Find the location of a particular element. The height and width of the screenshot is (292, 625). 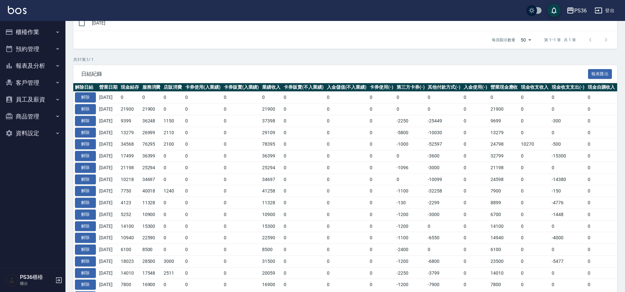

td: 18023 is located at coordinates (130, 261).